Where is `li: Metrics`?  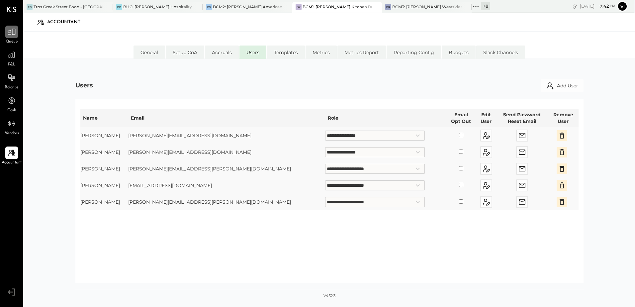 li: Metrics is located at coordinates (321, 52).